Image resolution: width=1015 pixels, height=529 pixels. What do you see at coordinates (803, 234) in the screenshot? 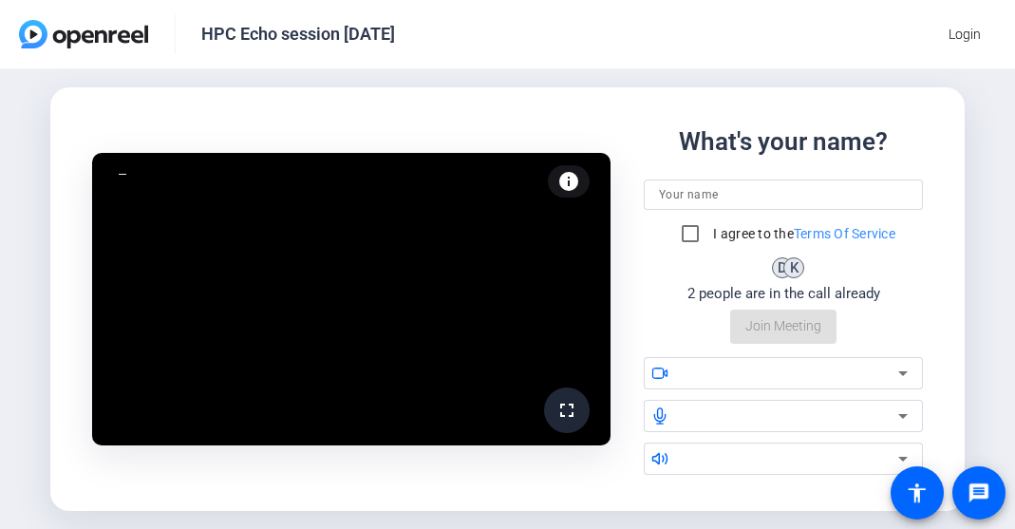
I see `label: I agree to the` at bounding box center [803, 234].